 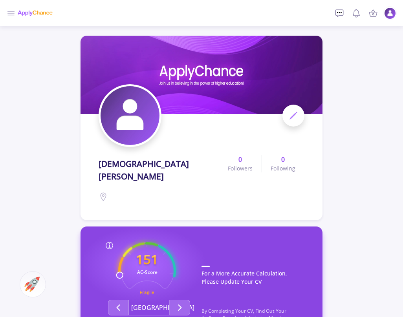 I want to click on img: ac-market, so click(x=32, y=284).